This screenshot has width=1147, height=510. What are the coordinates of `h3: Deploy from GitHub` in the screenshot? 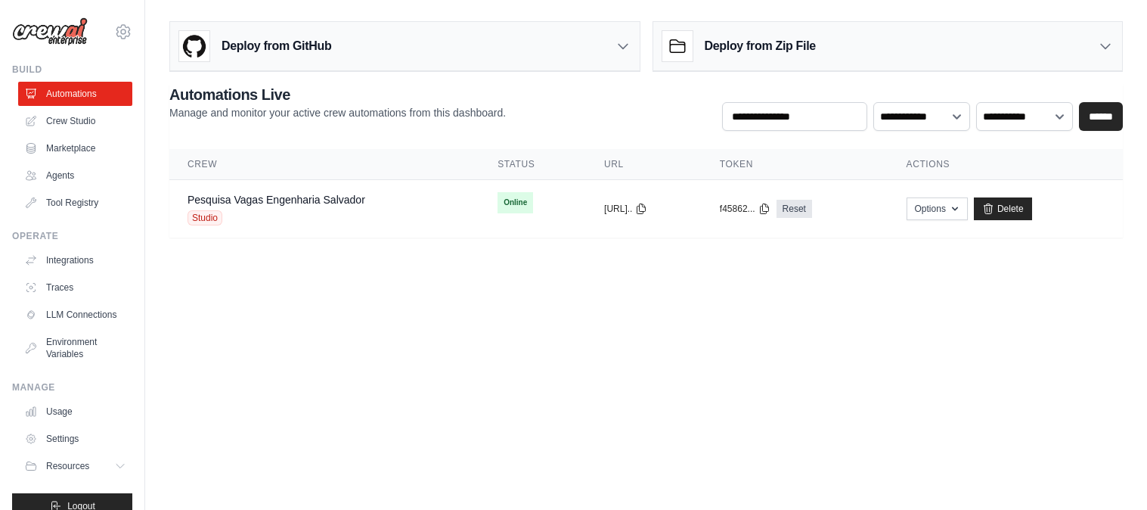 It's located at (276, 46).